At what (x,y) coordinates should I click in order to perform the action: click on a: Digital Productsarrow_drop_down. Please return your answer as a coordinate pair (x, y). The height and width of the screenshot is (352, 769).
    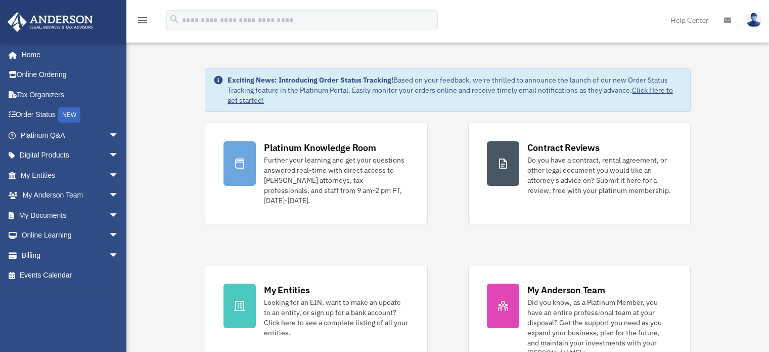
    Looking at the image, I should click on (70, 155).